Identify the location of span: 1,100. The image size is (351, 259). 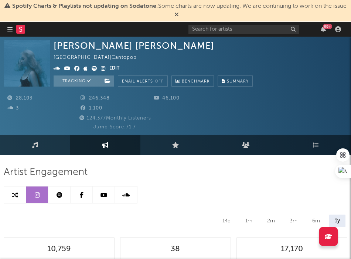
(91, 108).